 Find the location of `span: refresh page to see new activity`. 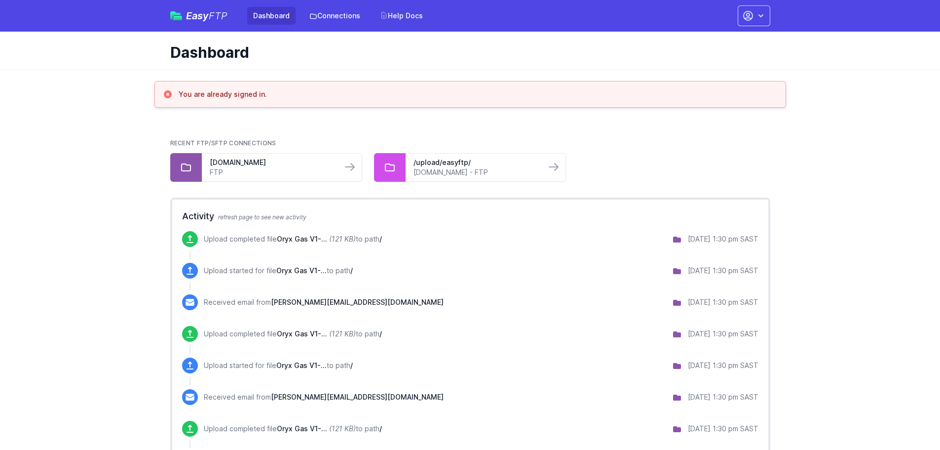

span: refresh page to see new activity is located at coordinates (262, 217).